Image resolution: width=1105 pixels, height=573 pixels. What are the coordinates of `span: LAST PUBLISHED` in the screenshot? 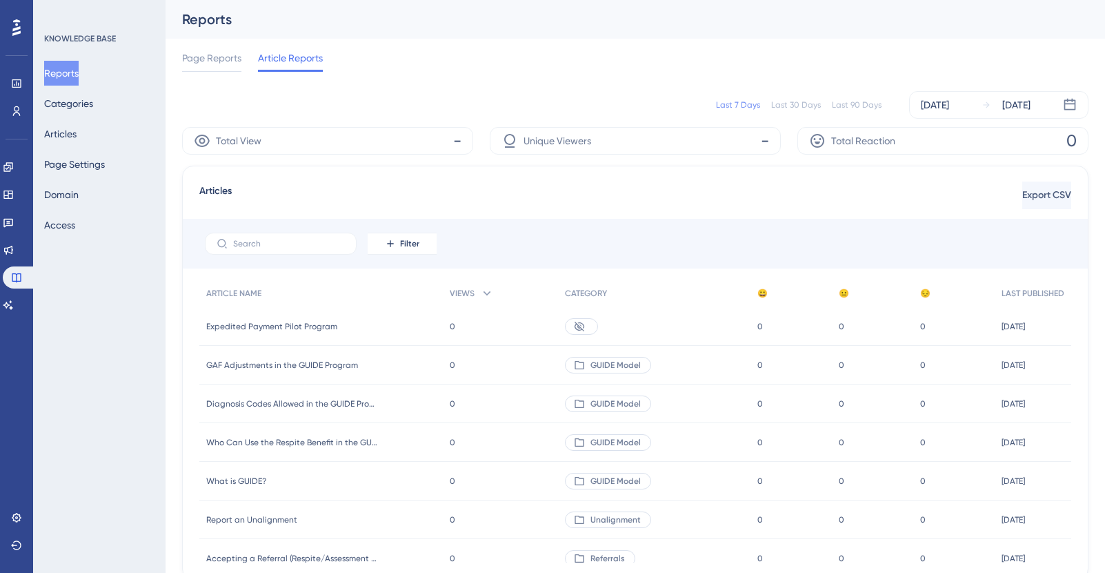 It's located at (1033, 293).